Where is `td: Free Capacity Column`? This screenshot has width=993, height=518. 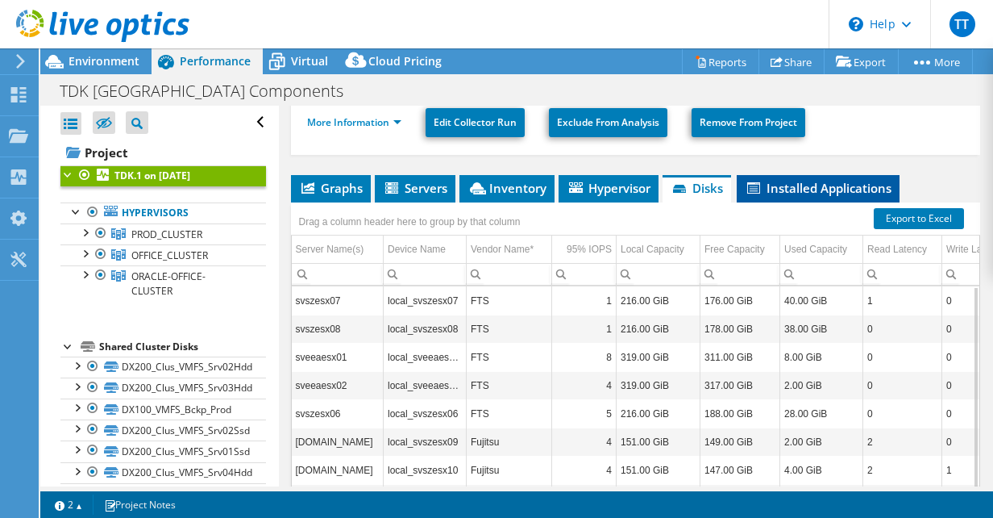 td: Free Capacity Column is located at coordinates (740, 249).